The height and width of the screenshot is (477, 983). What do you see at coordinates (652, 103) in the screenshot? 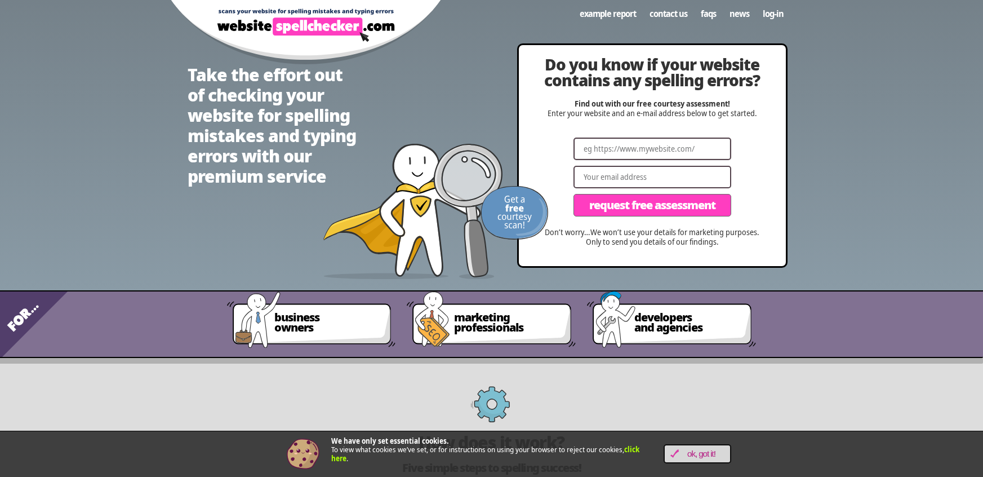
I see `strong: Find out with our free courtesy assessment!` at bounding box center [652, 103].